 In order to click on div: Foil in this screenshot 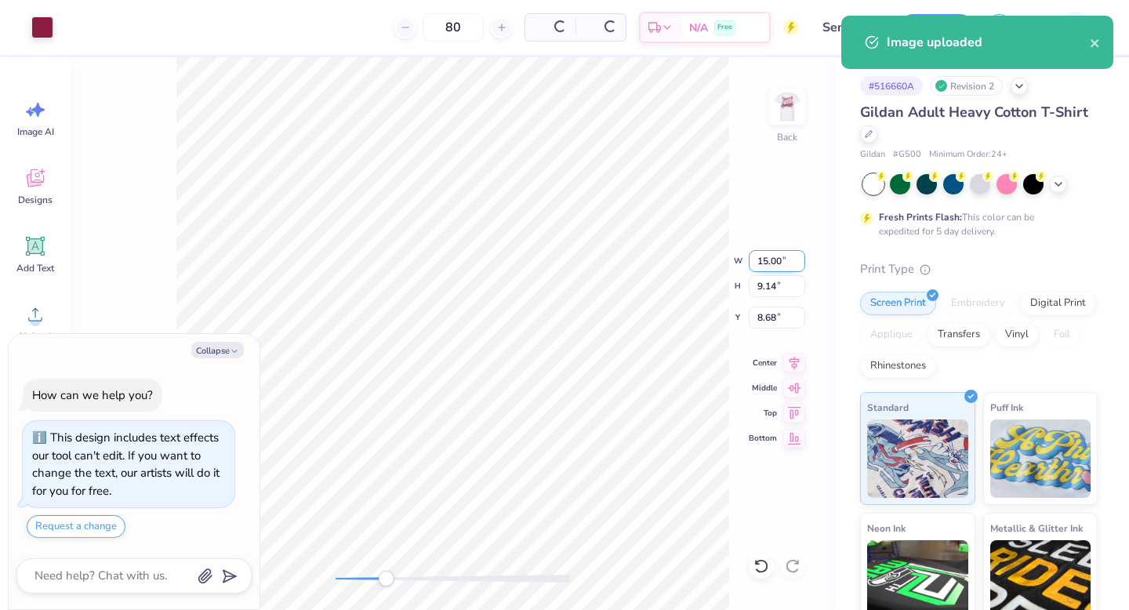, I will do `click(1062, 335)`.